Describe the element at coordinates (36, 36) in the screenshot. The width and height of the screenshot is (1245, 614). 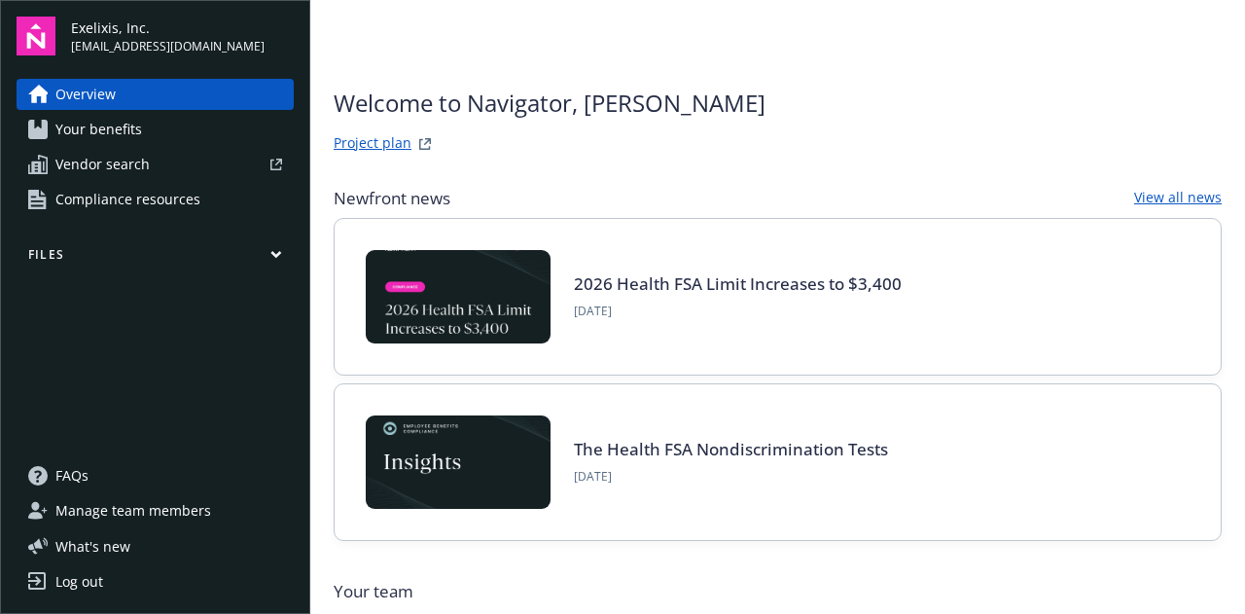
I see `img: navigator-logo.svg` at that location.